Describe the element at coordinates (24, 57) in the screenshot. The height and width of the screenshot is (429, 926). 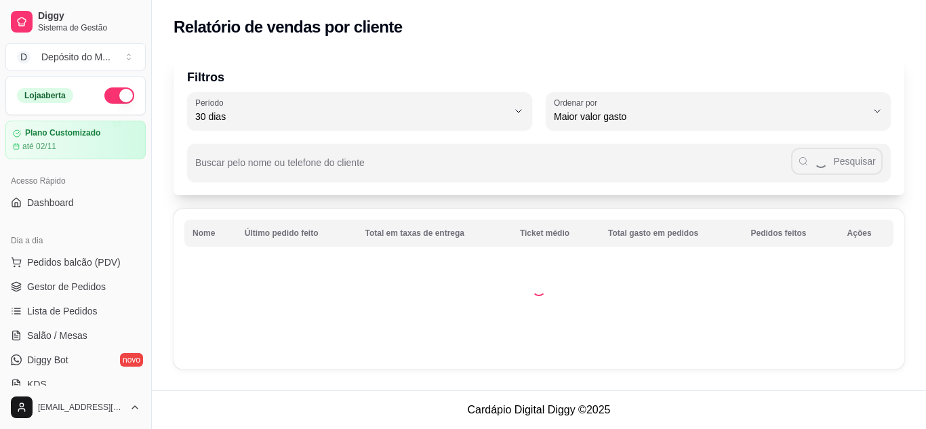
I see `span: D` at that location.